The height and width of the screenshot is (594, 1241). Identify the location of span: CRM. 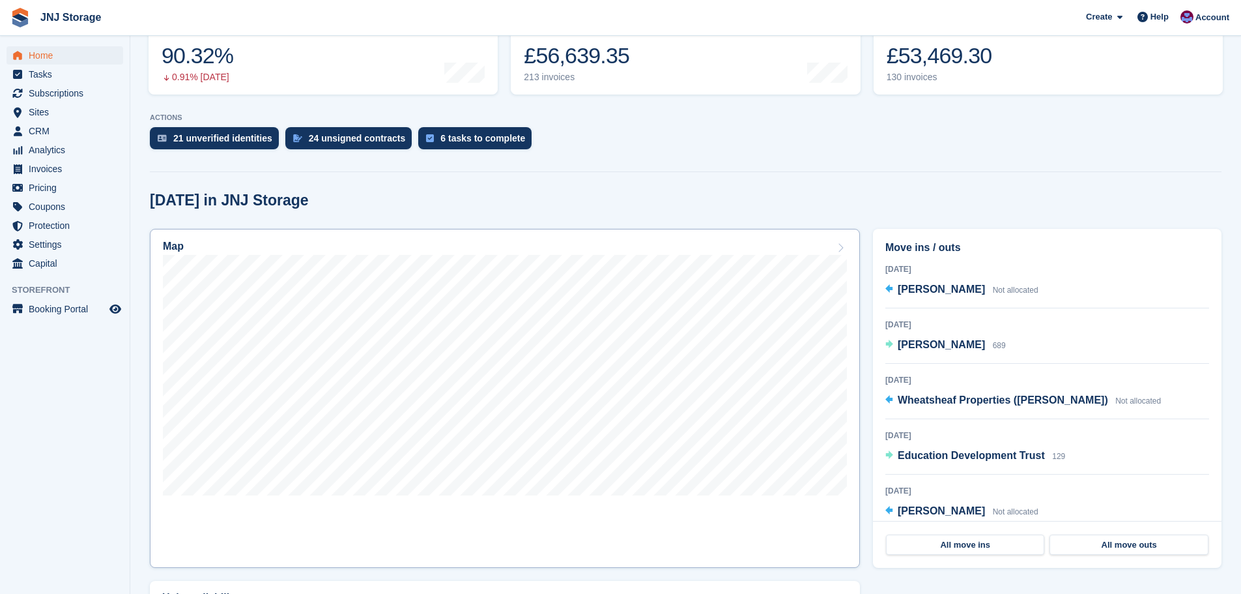
(68, 131).